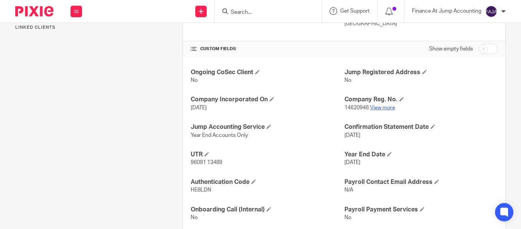  Describe the element at coordinates (219, 135) in the screenshot. I see `span: Year End Accounts Only` at that location.